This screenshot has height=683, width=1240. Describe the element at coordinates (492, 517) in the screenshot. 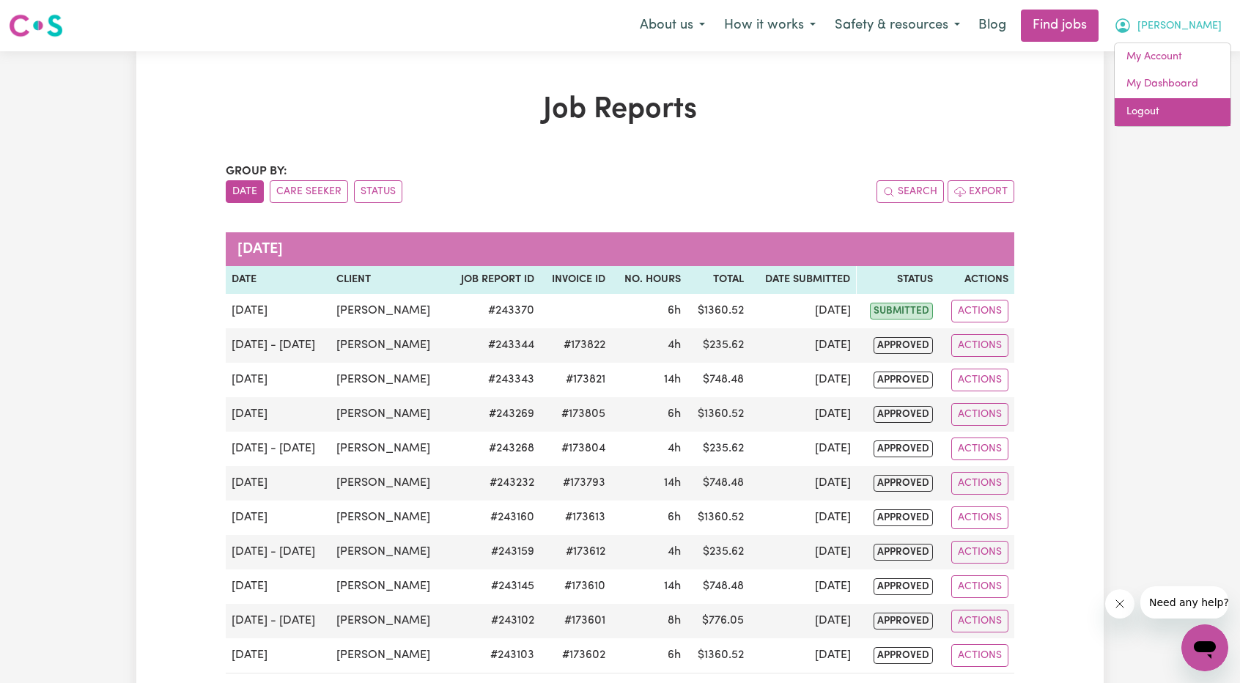

I see `td: # 243160` at that location.